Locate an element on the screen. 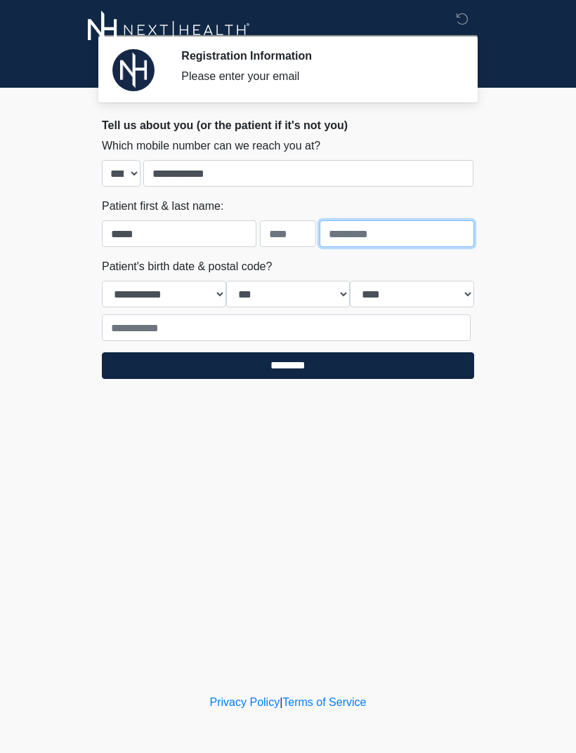  label: Patient's birth date & postal code? is located at coordinates (187, 267).